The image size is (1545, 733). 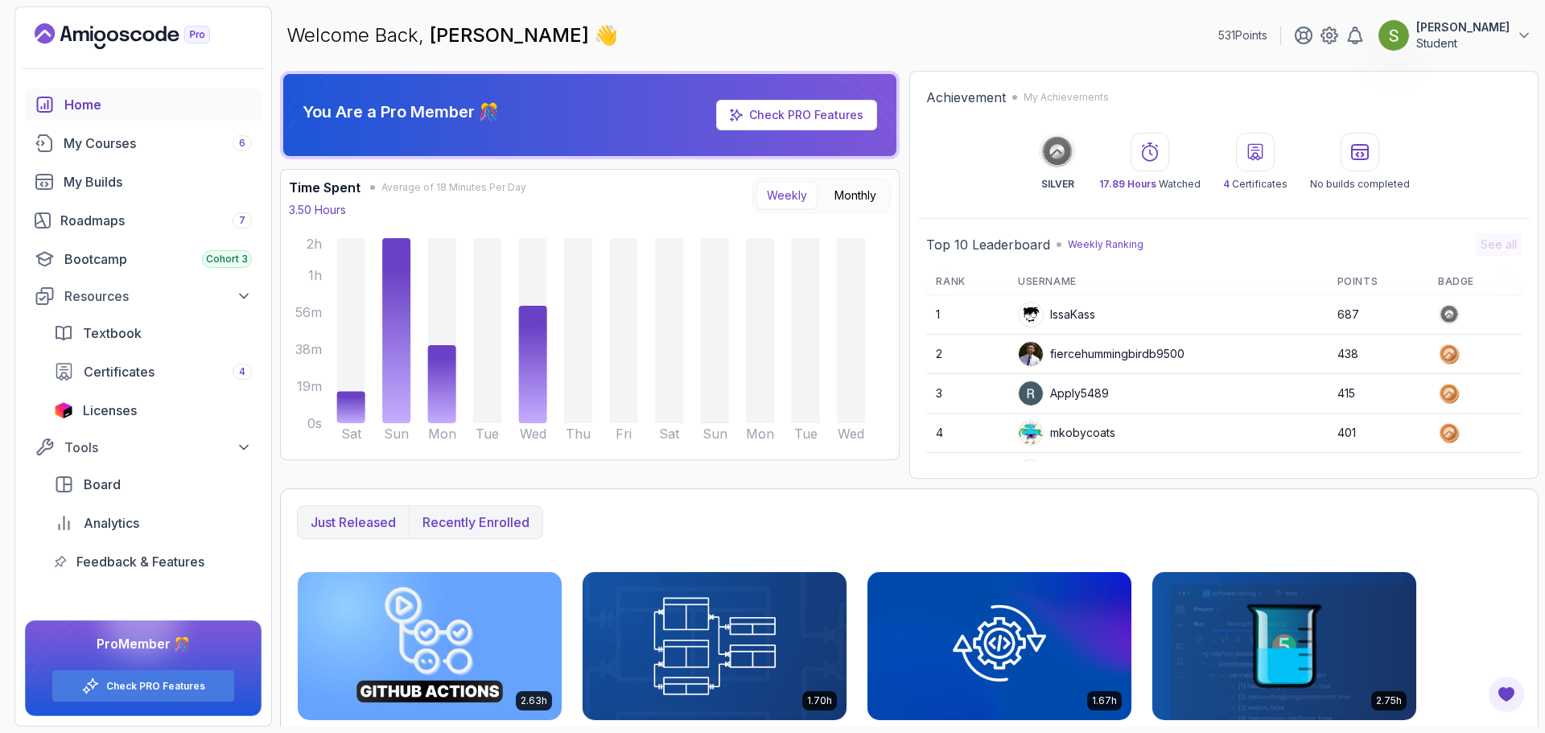 I want to click on a: builds, so click(x=143, y=182).